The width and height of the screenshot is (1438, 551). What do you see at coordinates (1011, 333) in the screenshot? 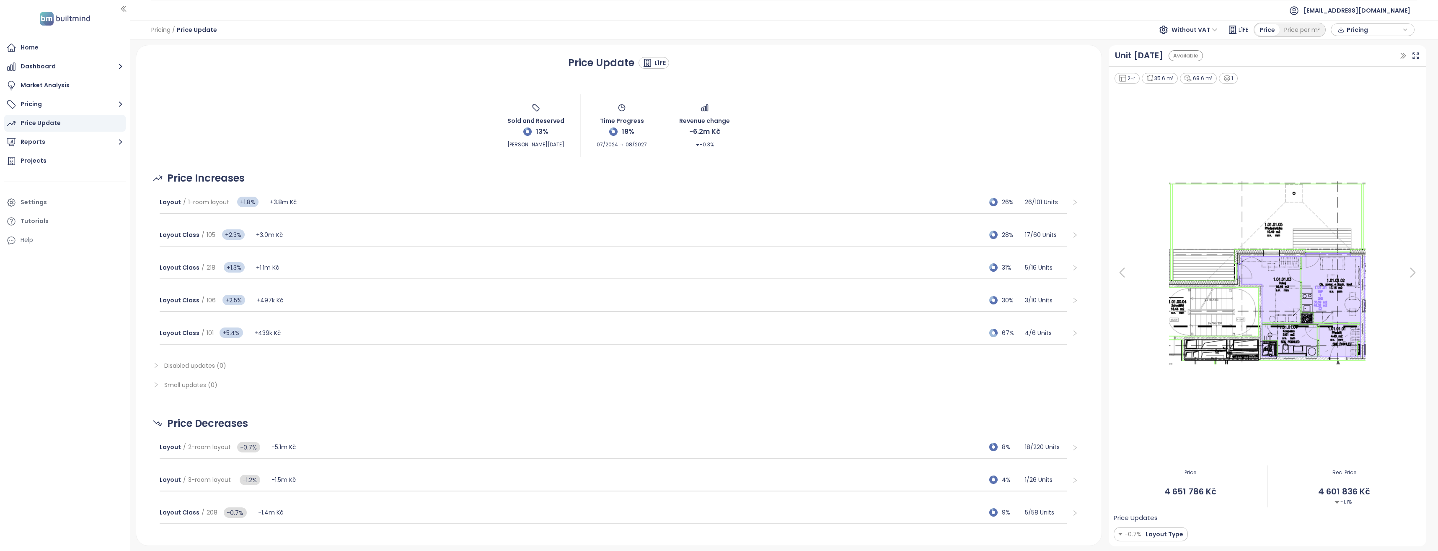
I see `span: 67%` at bounding box center [1011, 333].